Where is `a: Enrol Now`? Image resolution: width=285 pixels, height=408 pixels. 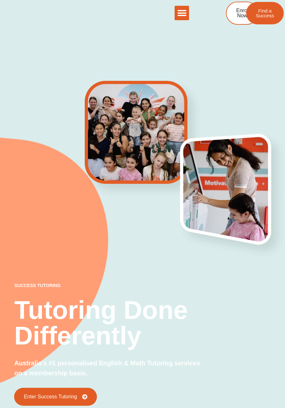
a: Enrol Now is located at coordinates (242, 13).